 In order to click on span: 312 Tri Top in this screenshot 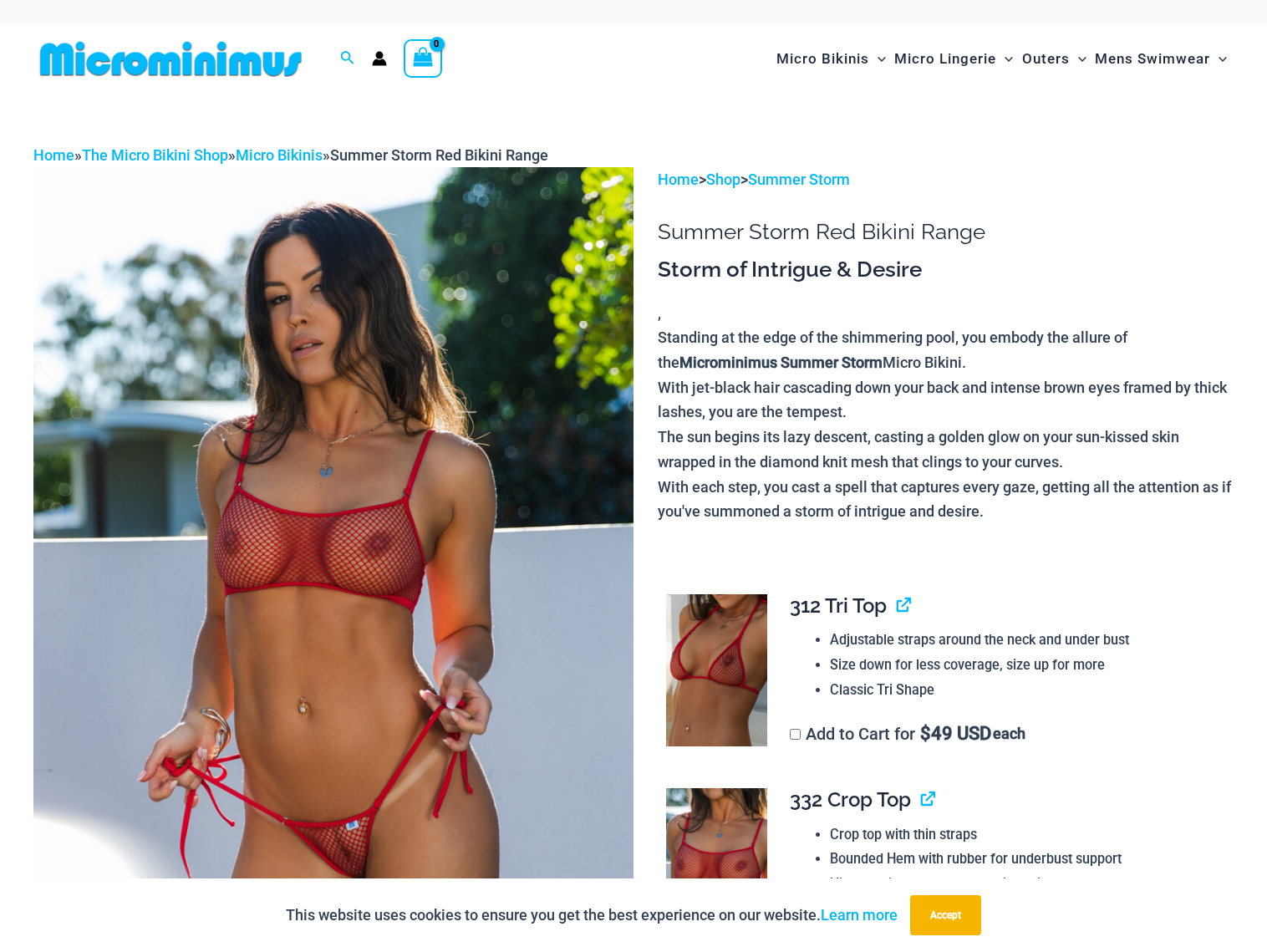, I will do `click(839, 605)`.